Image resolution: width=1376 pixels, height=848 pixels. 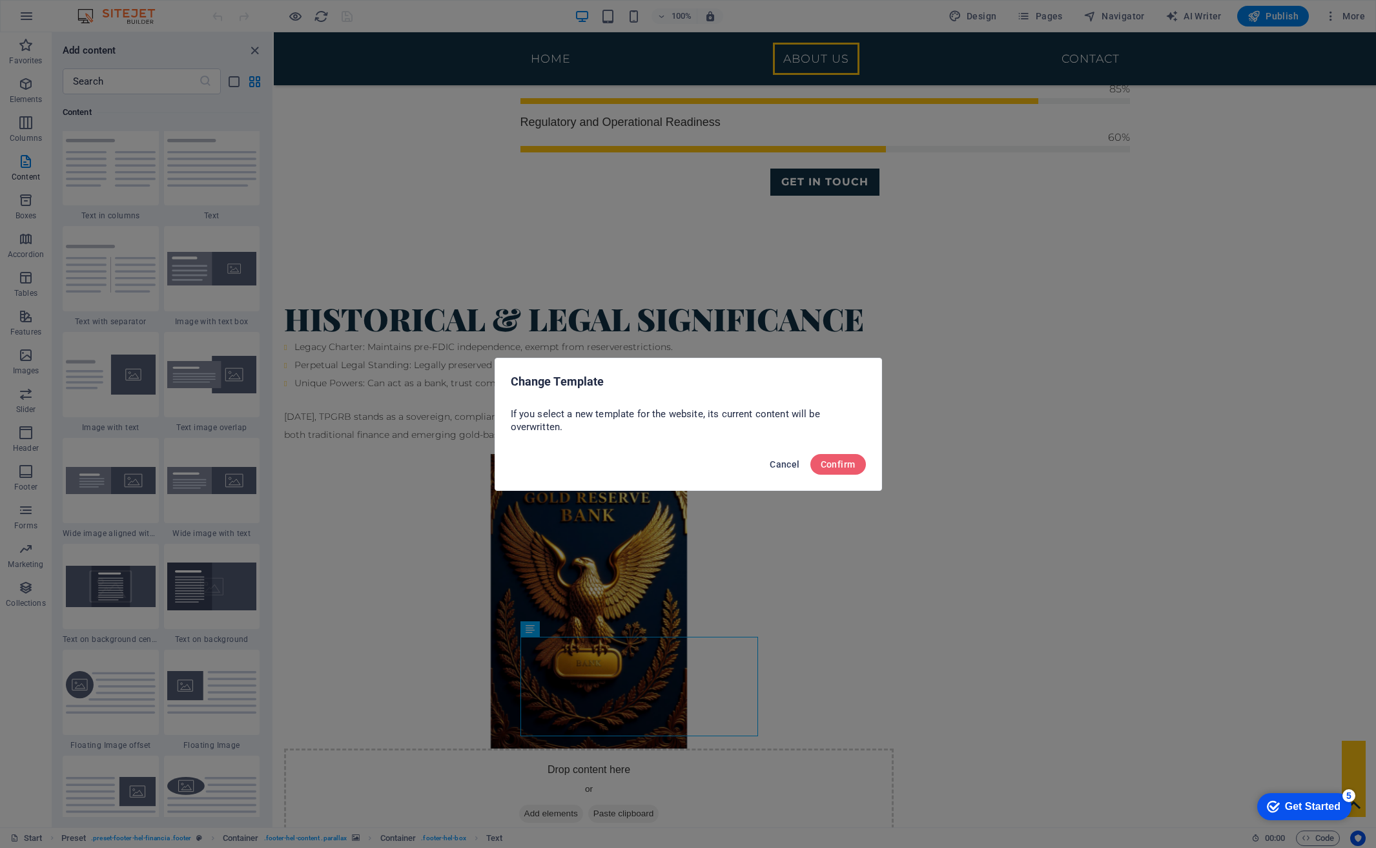 I want to click on span: Add elements, so click(x=277, y=781).